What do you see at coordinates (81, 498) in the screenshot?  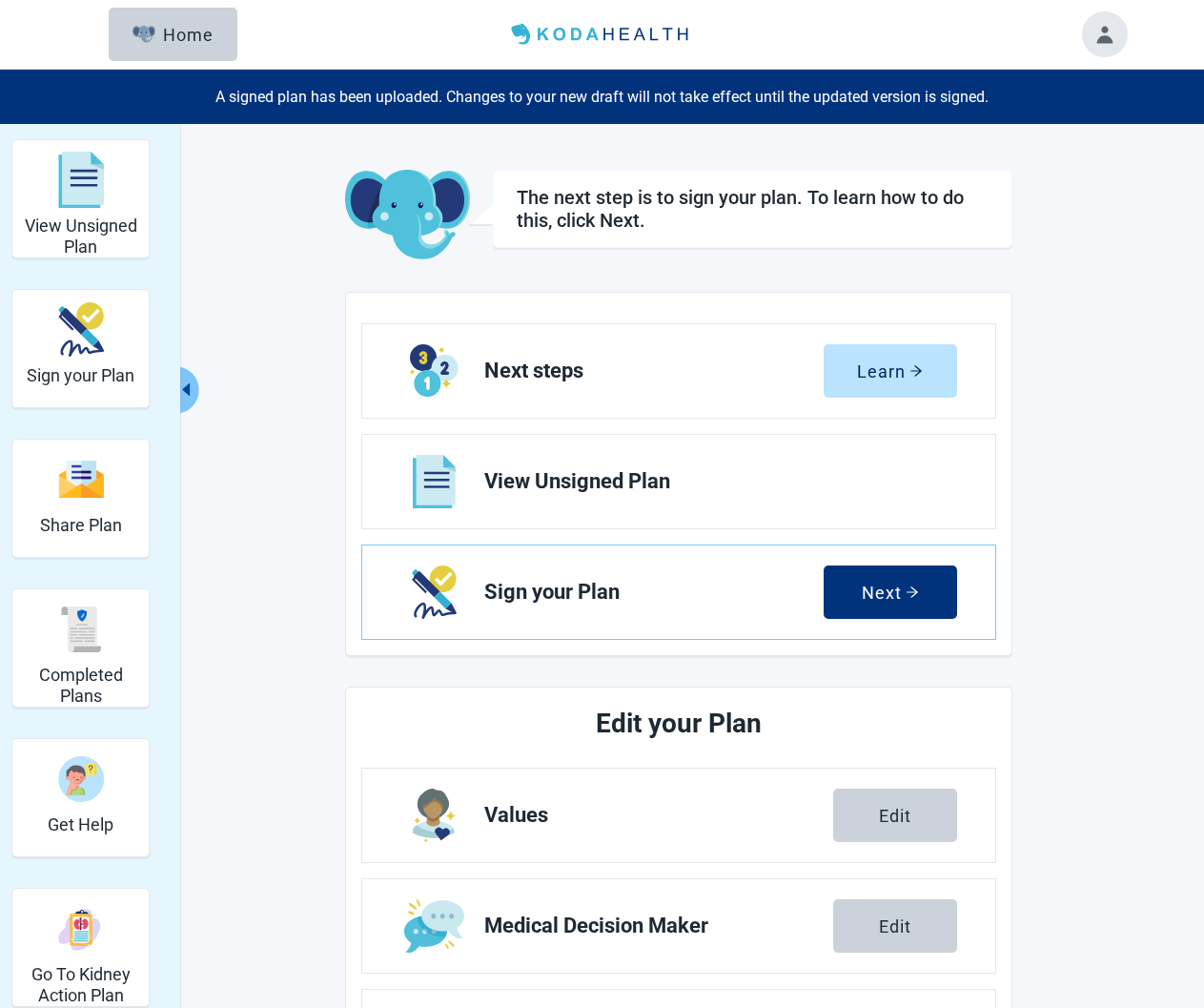 I see `div: Share Plan` at bounding box center [81, 498].